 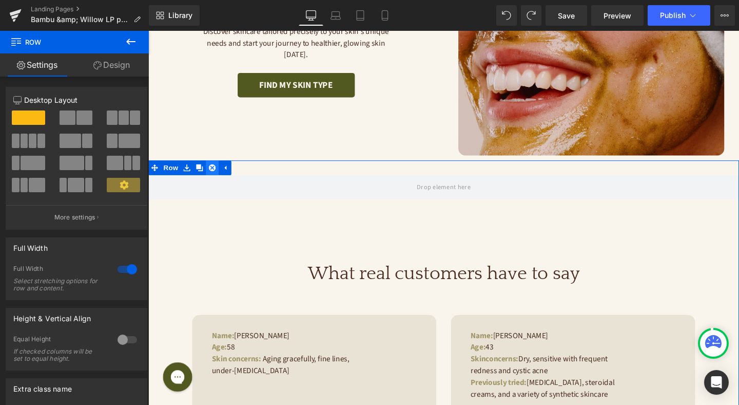 What do you see at coordinates (60, 284) in the screenshot?
I see `div: Select stretching options for row and content.` at bounding box center [60, 284].